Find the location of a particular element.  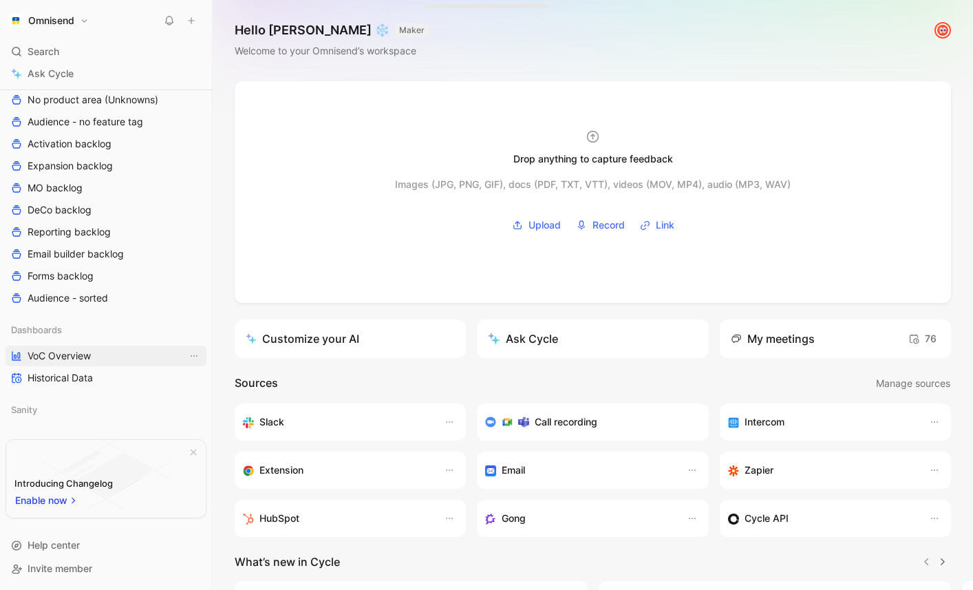

span: No product area (Unknowns) is located at coordinates (93, 100).